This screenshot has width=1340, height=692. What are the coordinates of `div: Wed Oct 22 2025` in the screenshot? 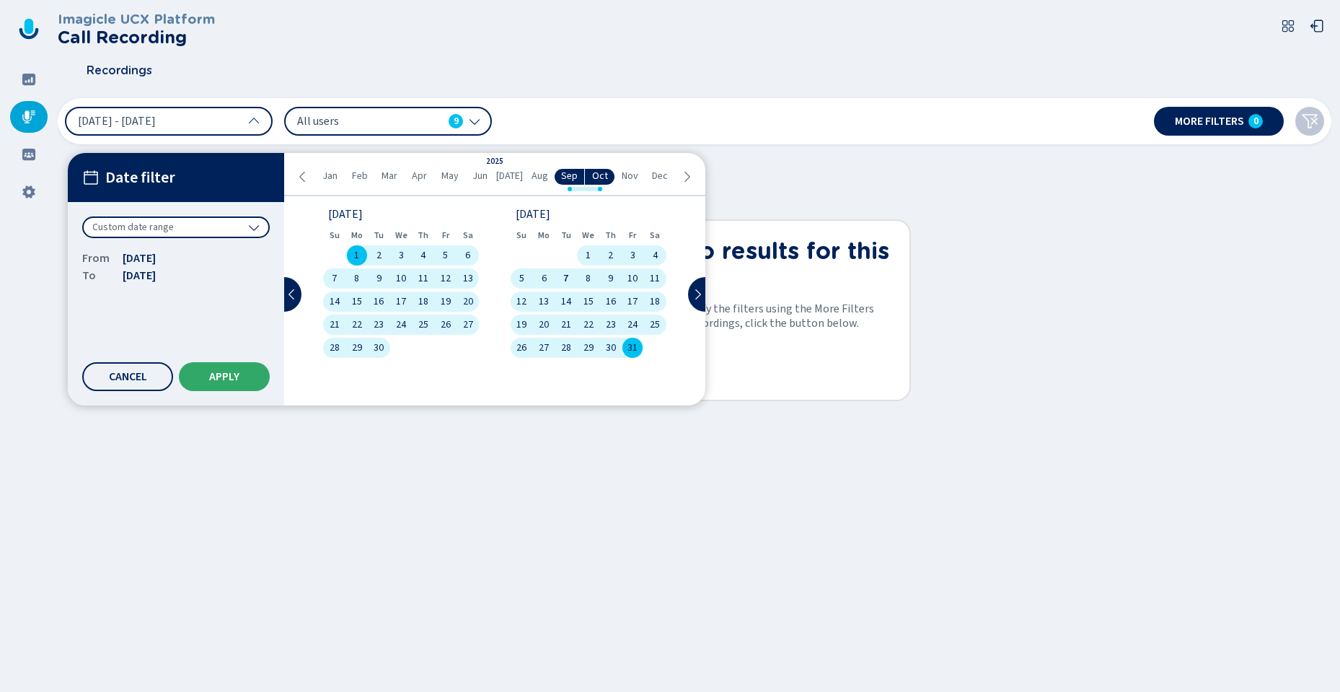 It's located at (588, 325).